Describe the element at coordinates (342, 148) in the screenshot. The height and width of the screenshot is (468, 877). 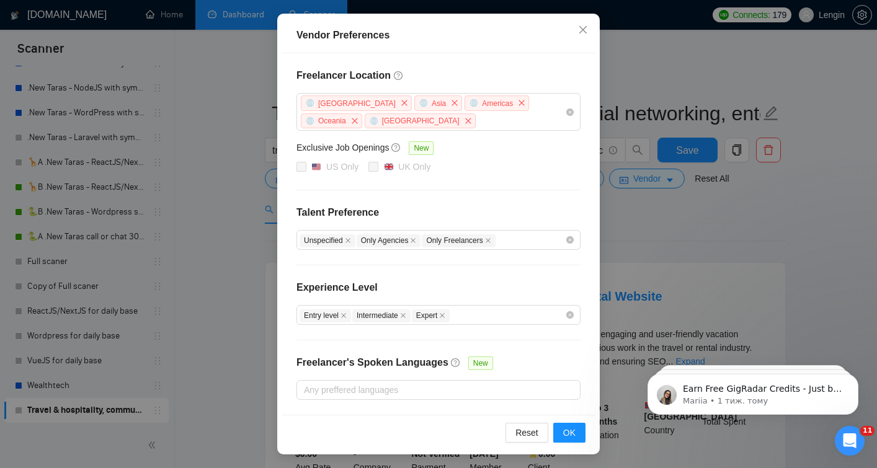
I see `h5: Exclusive Job Openings` at that location.